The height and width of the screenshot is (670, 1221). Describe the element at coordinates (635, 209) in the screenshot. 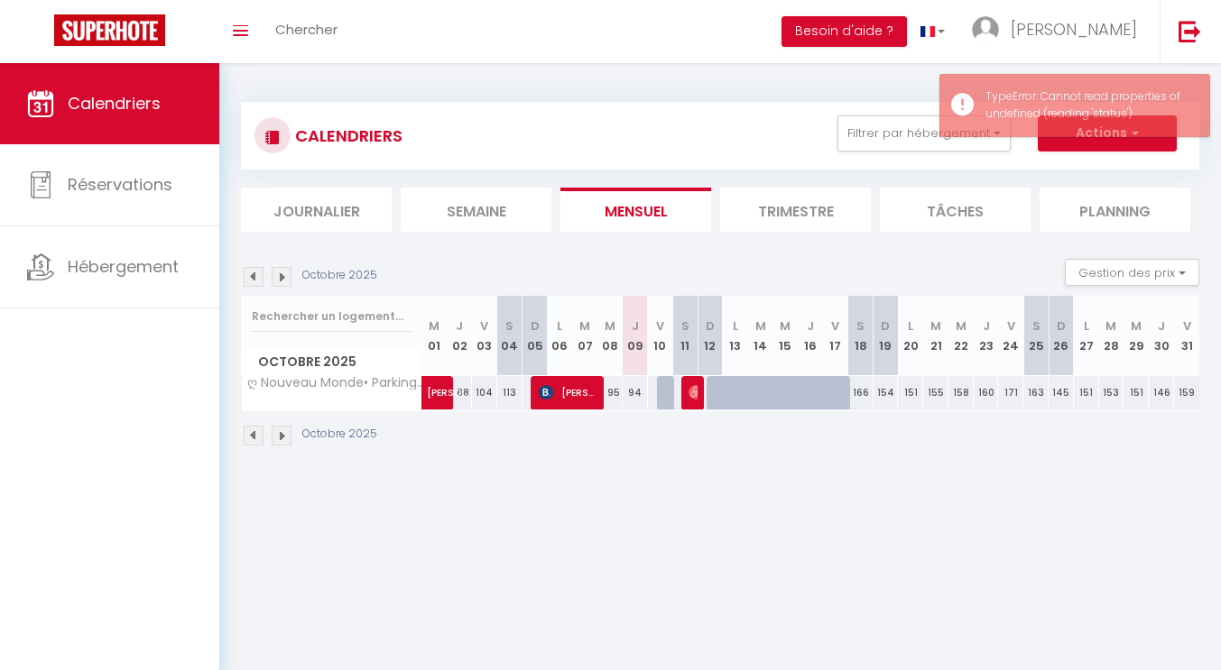

I see `li: Mensuel` at that location.